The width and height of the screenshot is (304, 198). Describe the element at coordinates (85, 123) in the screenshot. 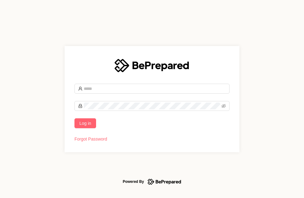

I see `span: Log in` at that location.